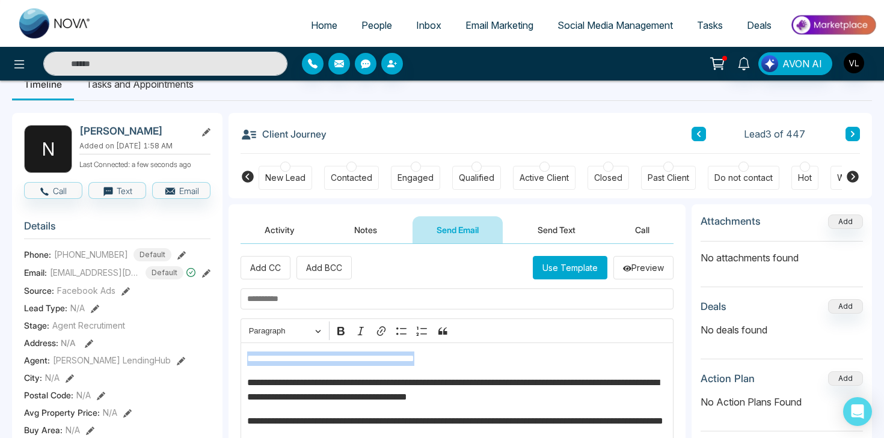 Image resolution: width=884 pixels, height=438 pixels. What do you see at coordinates (743, 178) in the screenshot?
I see `div: Do not contact` at bounding box center [743, 178].